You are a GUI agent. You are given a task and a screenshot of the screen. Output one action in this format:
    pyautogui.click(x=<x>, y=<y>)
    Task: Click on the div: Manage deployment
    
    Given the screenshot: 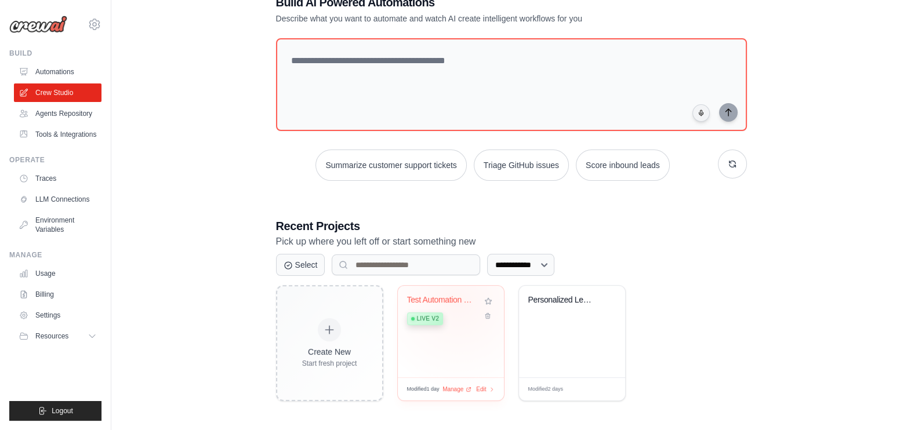 What is the action you would take?
    pyautogui.click(x=457, y=389)
    